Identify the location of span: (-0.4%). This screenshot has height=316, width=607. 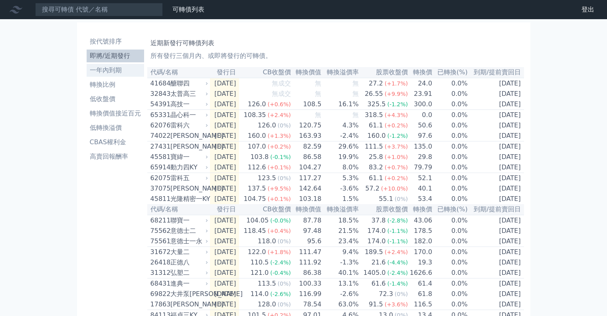
(280, 272).